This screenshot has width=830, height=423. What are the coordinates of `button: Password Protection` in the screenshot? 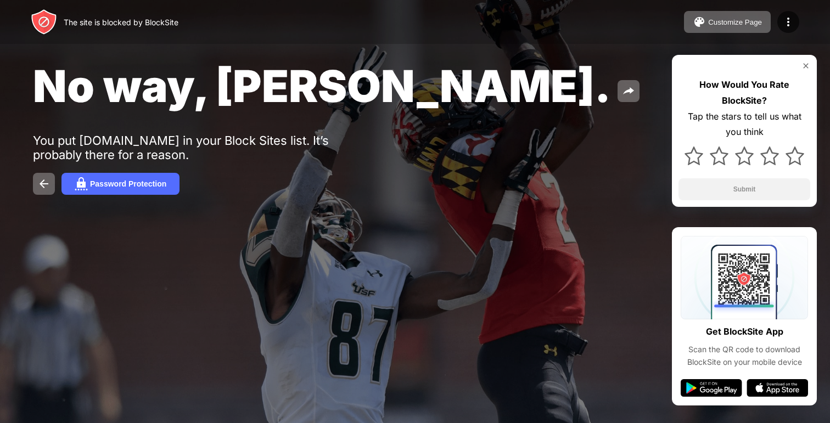 It's located at (120, 184).